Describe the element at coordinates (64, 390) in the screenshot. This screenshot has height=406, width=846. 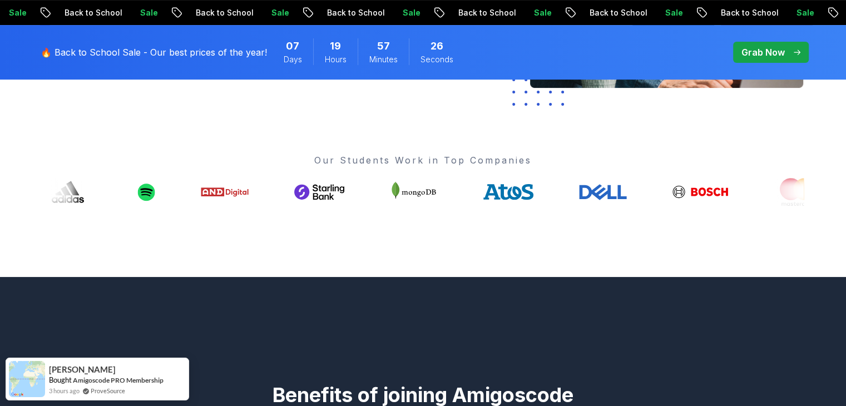
I see `span: 3 hours ago` at that location.